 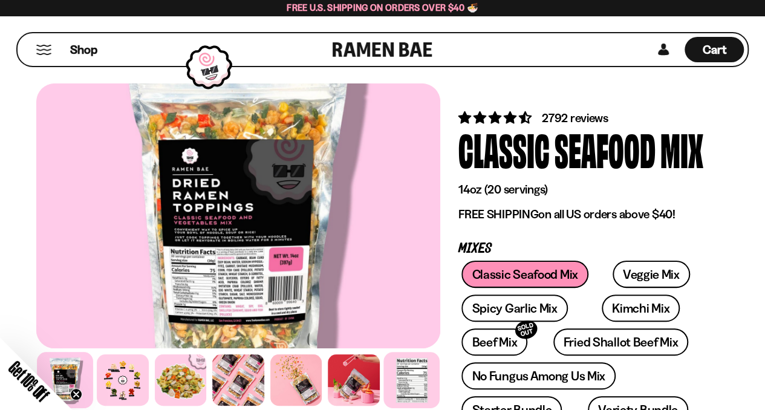 I want to click on div: Classic, so click(x=504, y=149).